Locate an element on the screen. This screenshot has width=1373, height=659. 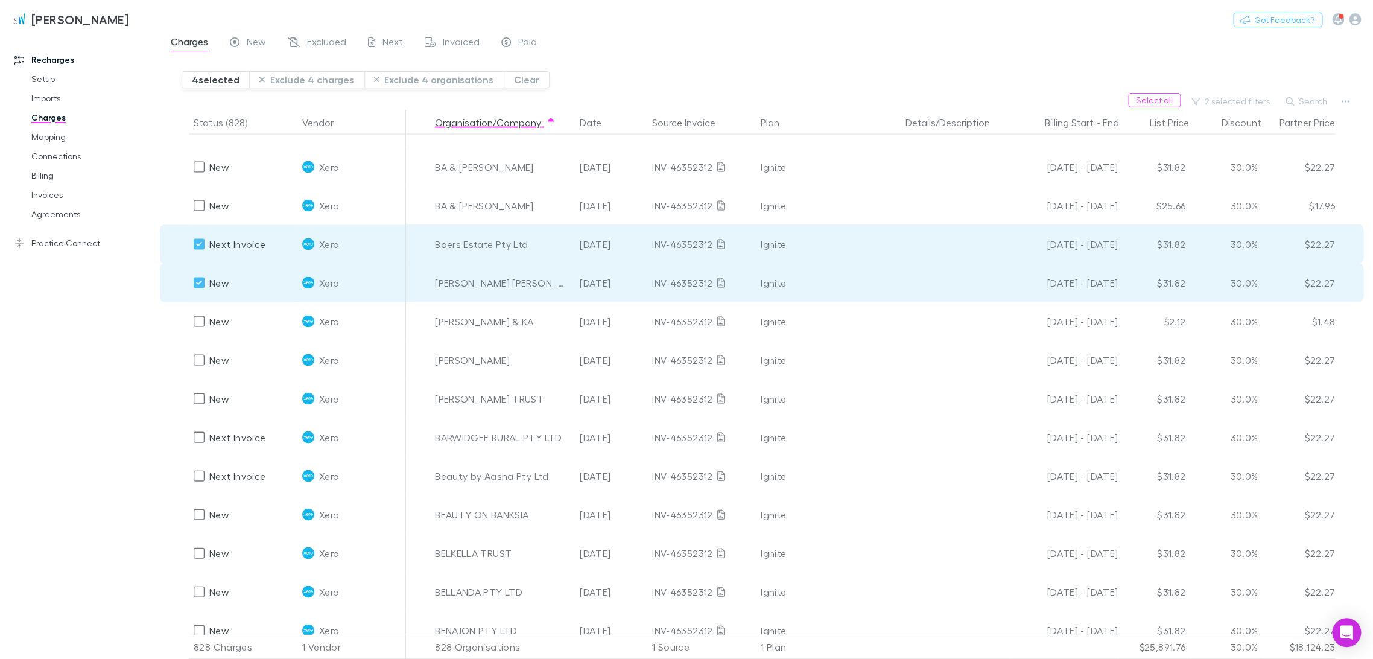
a: Agreements is located at coordinates (93, 214).